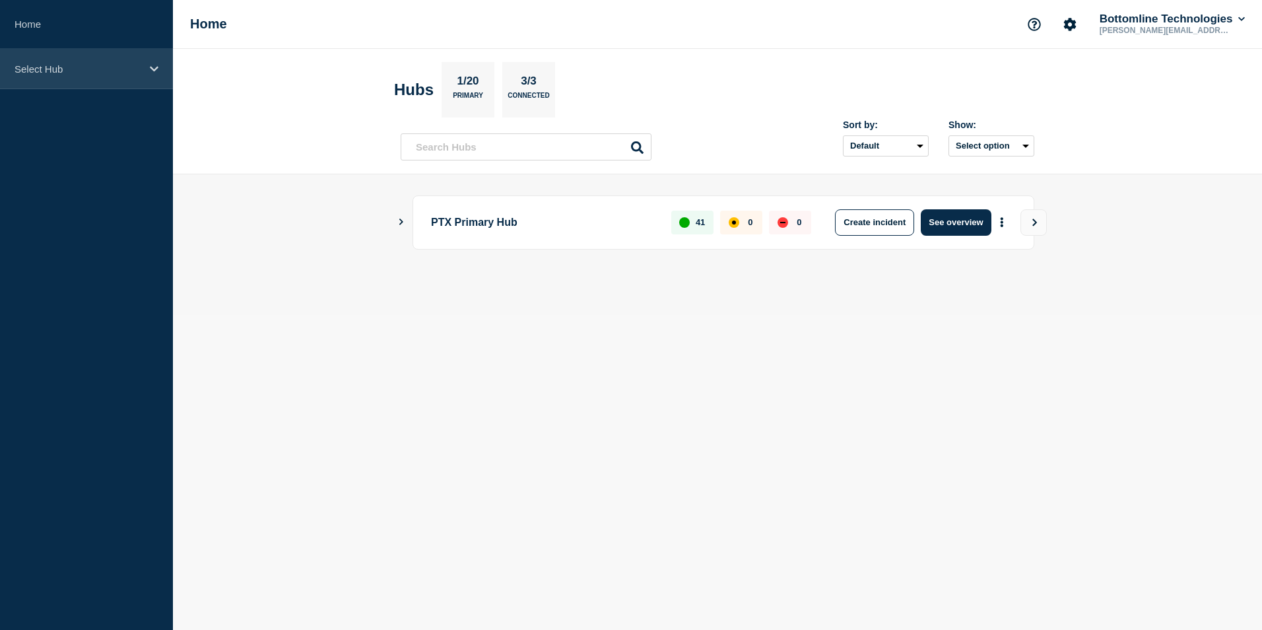 Image resolution: width=1262 pixels, height=630 pixels. Describe the element at coordinates (526, 147) in the screenshot. I see `input: Search Hubs` at that location.